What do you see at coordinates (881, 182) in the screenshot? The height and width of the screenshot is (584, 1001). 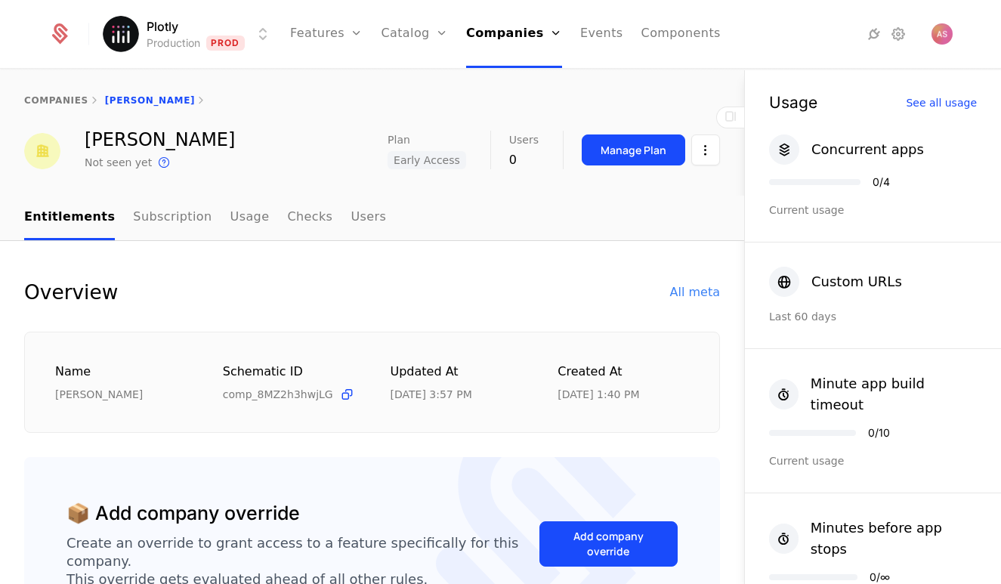 I see `div: 0 / 4` at bounding box center [881, 182].